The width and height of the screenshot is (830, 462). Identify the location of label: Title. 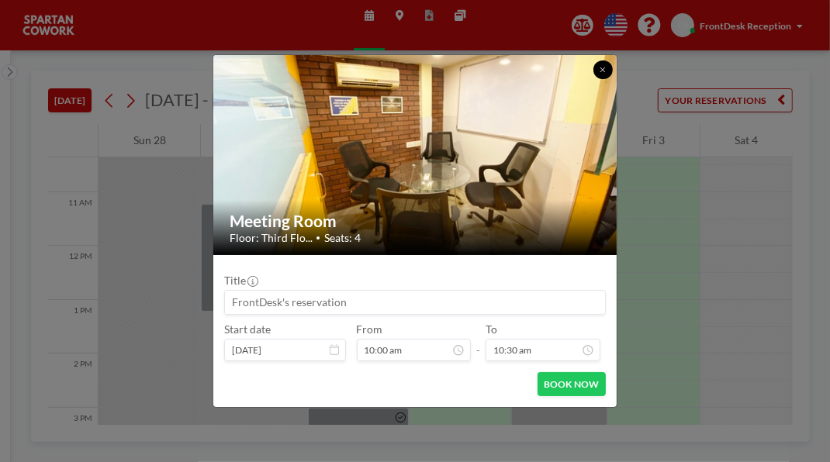
(240, 280).